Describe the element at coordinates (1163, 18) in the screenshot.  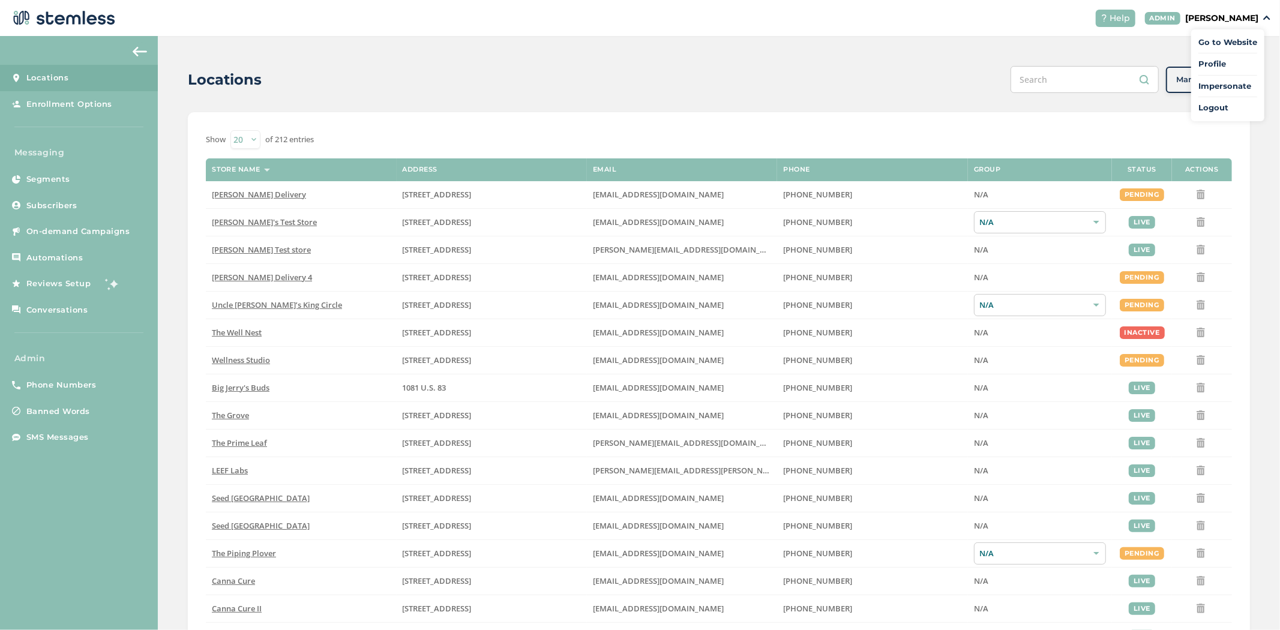
I see `div: ADMIN` at that location.